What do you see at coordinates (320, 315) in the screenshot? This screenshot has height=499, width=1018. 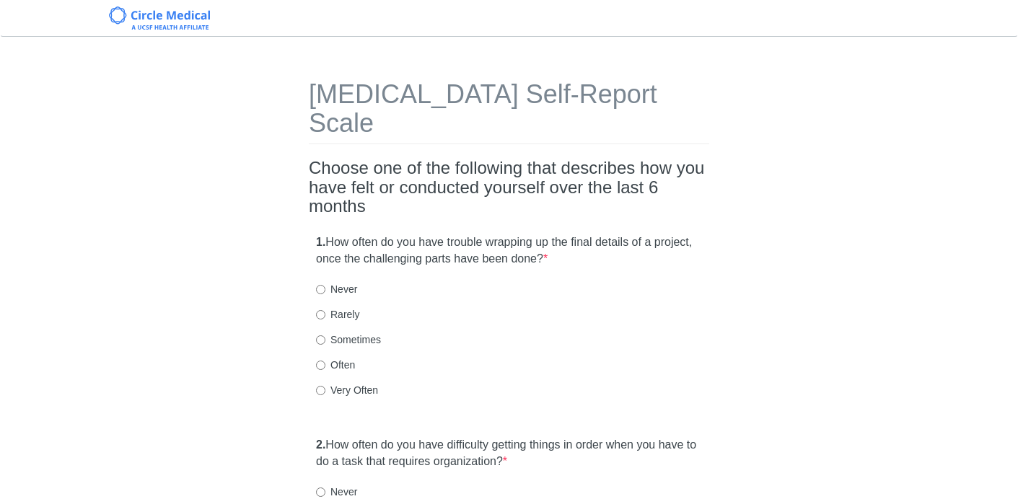 I see `input: Rarely` at bounding box center [320, 315].